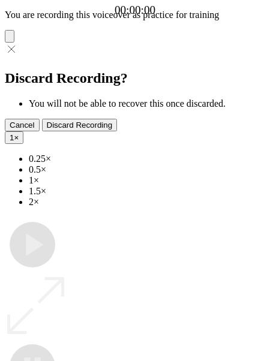  What do you see at coordinates (135, 10) in the screenshot?
I see `a: 00:00:00` at bounding box center [135, 10].